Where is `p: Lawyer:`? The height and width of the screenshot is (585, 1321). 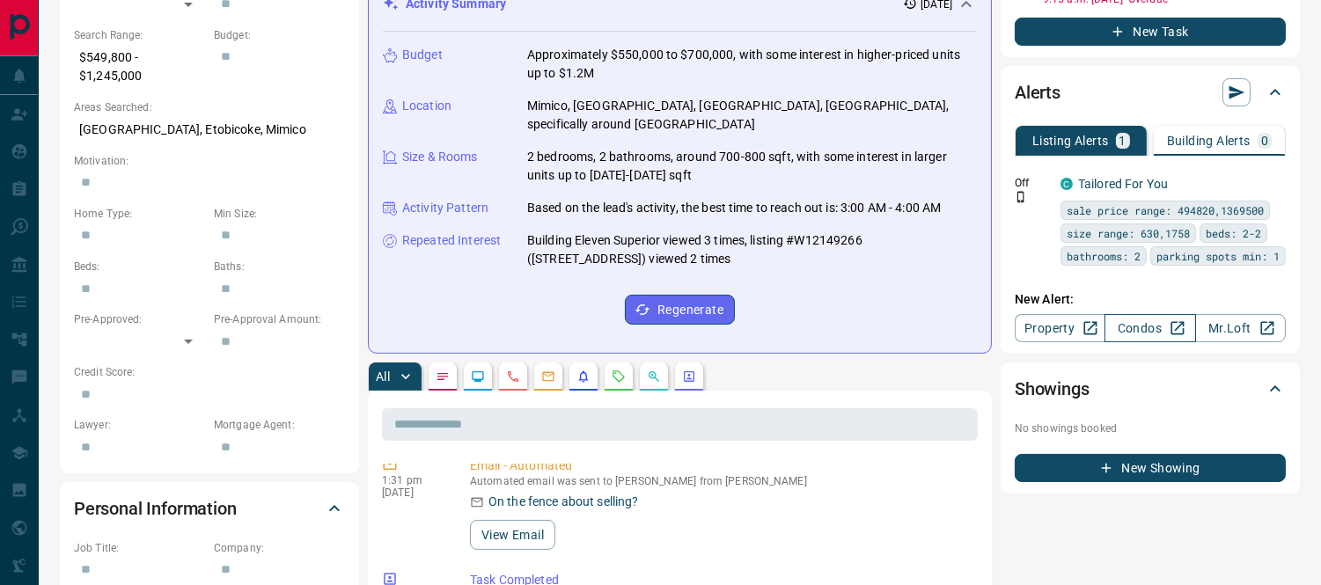
p: Lawyer: is located at coordinates (139, 425).